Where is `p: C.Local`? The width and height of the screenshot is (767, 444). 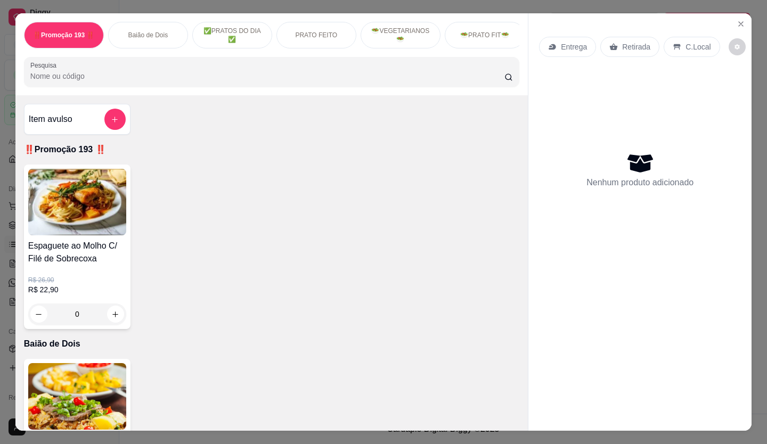
p: C.Local is located at coordinates (698, 47).